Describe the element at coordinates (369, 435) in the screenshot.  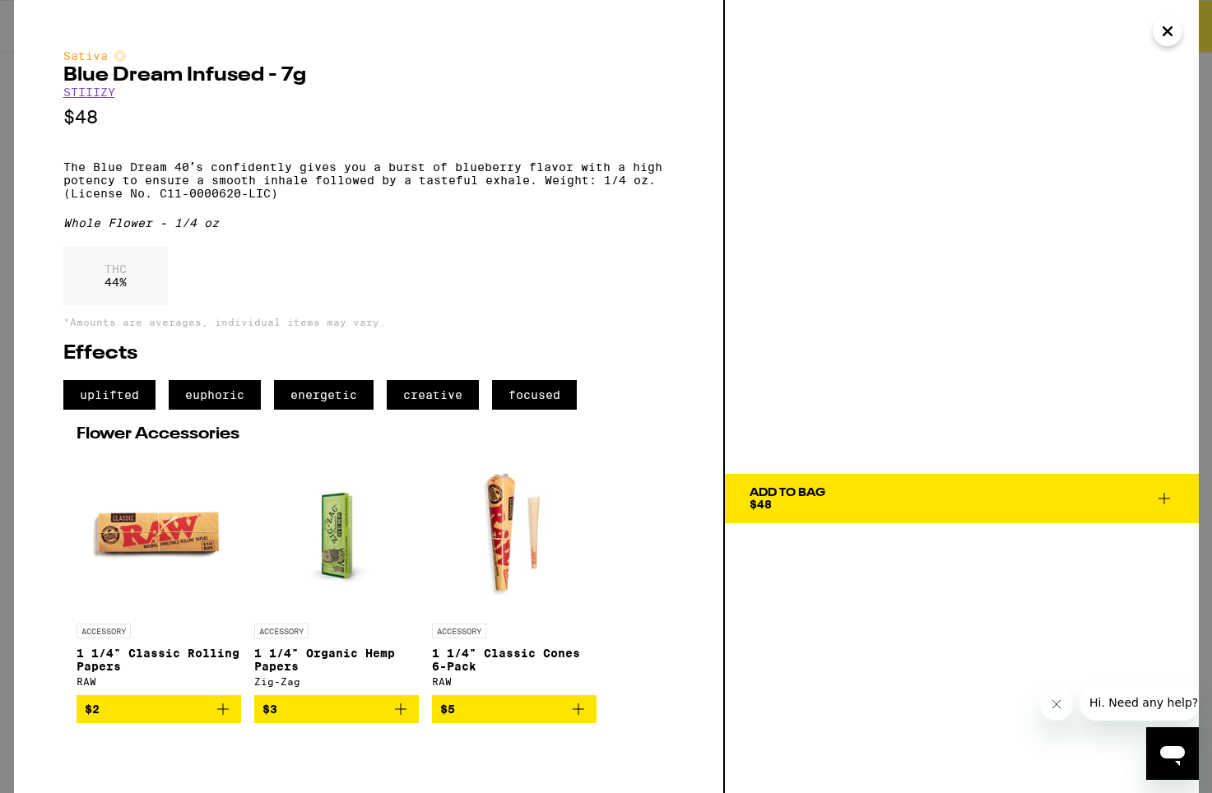
I see `h2: Flower Accessories` at that location.